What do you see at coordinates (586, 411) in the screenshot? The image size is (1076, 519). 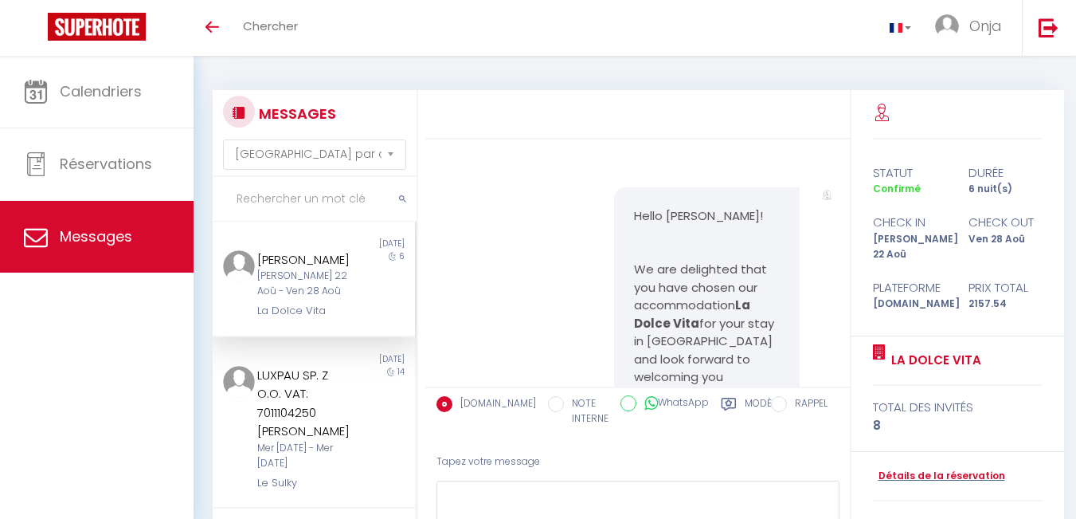 I see `label: NOTE INTERNE` at bounding box center [586, 411].